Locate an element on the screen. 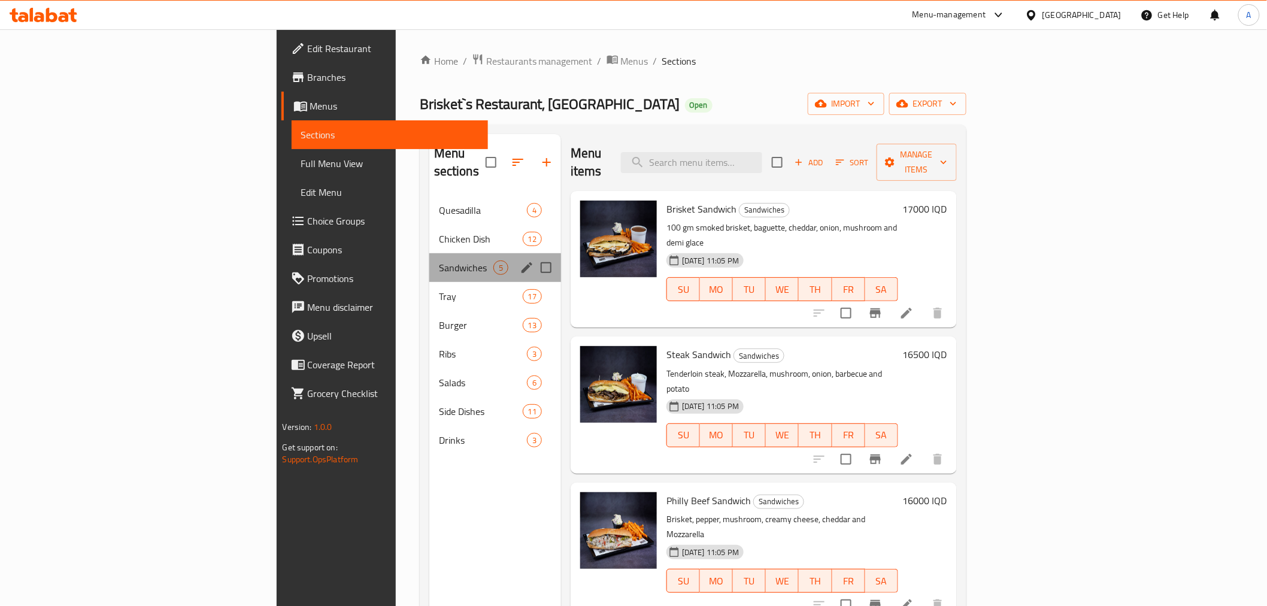 The height and width of the screenshot is (606, 1267). span: 1.0.0 is located at coordinates (323, 427).